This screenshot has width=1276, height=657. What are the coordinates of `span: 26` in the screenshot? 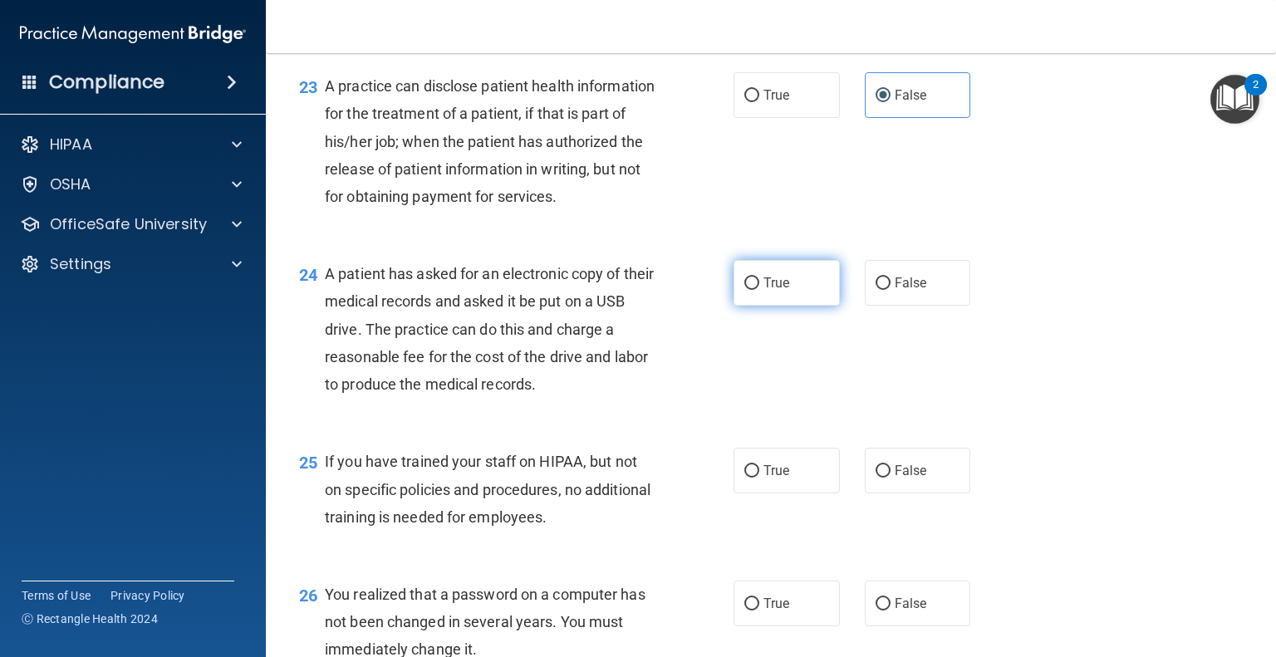 It's located at (308, 595).